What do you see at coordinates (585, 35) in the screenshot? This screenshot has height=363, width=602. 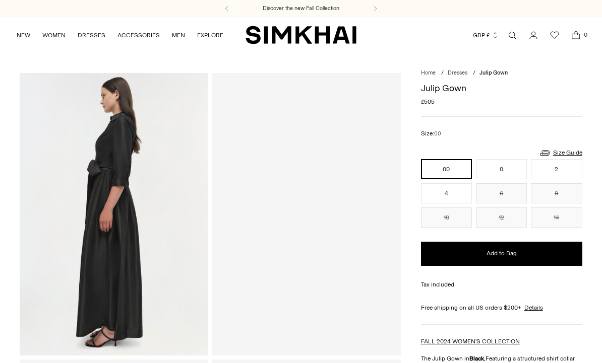 I see `span: 0` at bounding box center [585, 35].